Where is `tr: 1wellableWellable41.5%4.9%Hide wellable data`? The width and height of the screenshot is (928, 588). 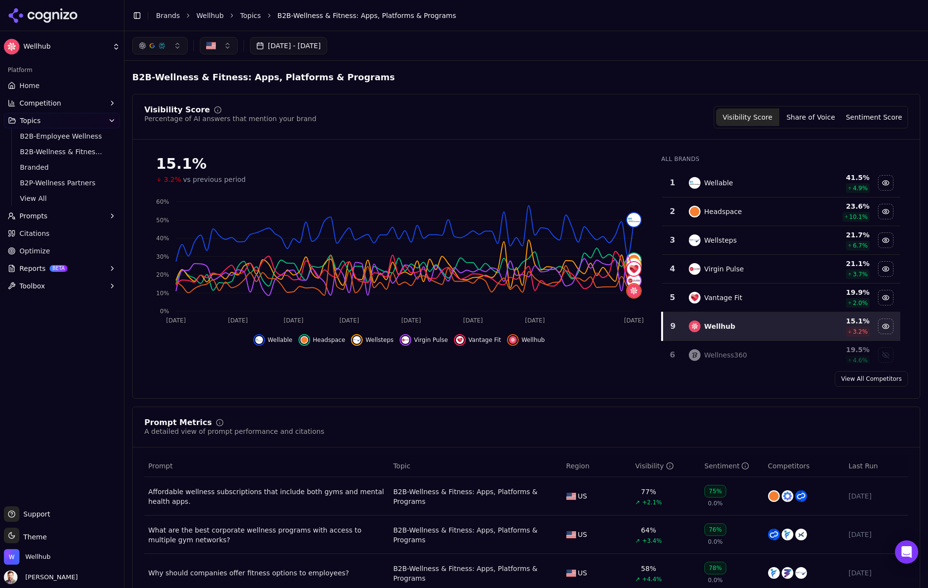
tr: 1wellableWellable41.5%4.9%Hide wellable data is located at coordinates (781, 183).